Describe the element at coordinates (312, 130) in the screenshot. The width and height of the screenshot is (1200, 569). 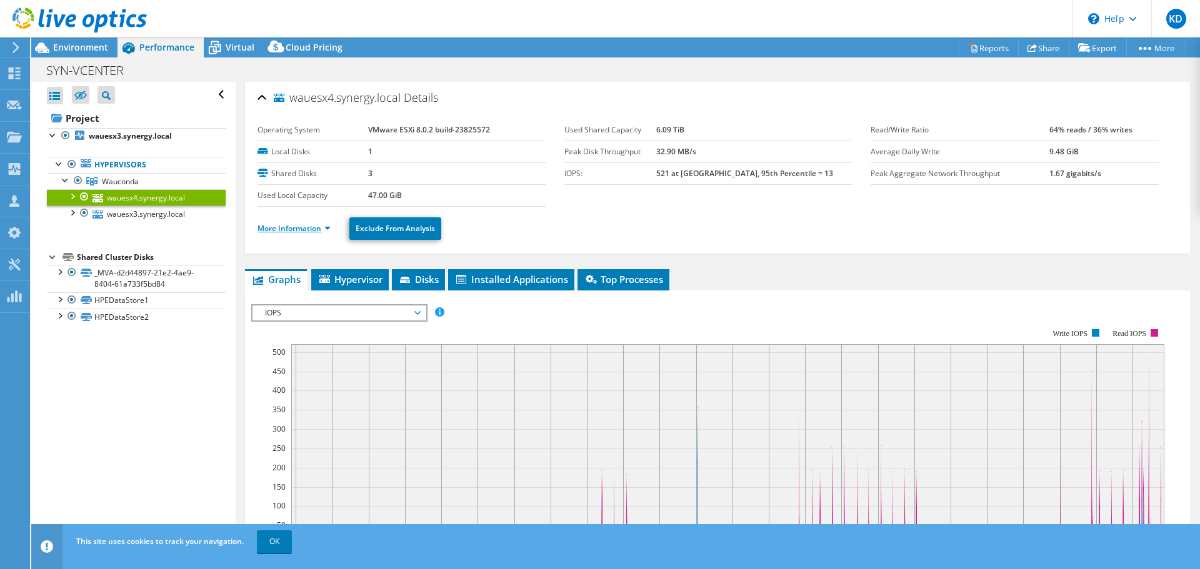
I see `label: Operating System` at that location.